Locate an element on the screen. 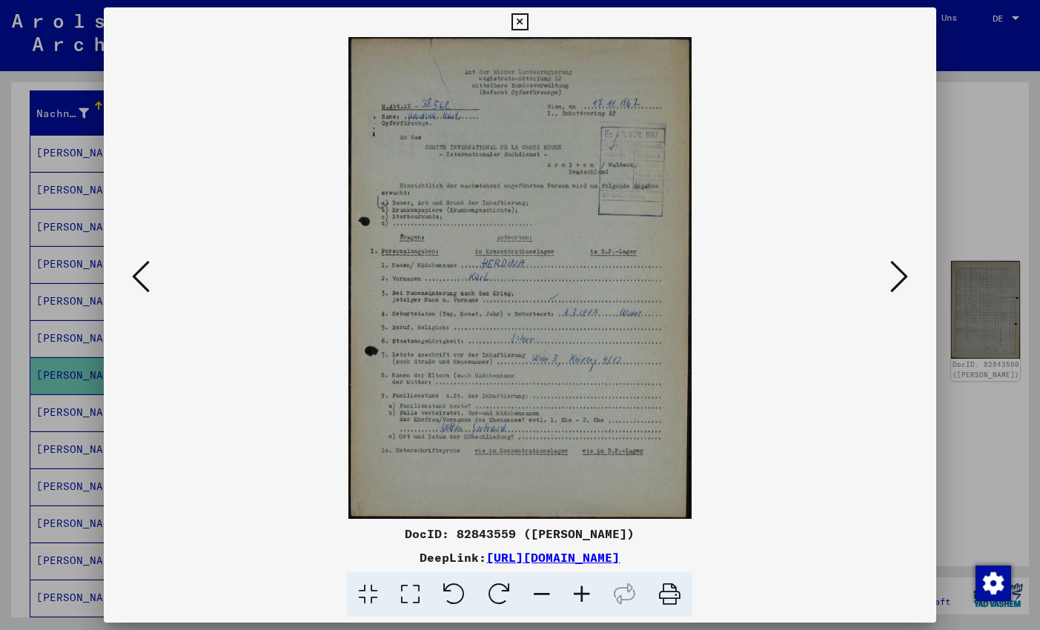 The height and width of the screenshot is (630, 1040). img: Zustimmung ändern is located at coordinates (993, 583).